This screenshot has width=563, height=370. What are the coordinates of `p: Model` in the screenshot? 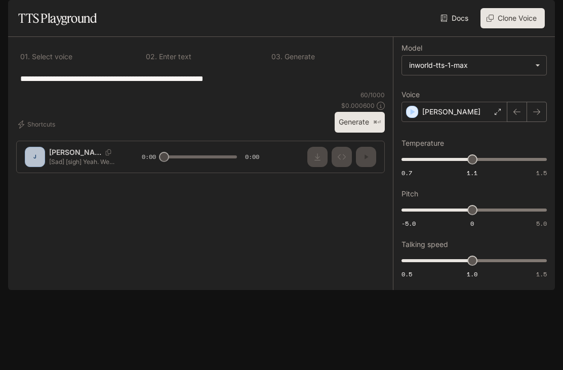 It's located at (412, 48).